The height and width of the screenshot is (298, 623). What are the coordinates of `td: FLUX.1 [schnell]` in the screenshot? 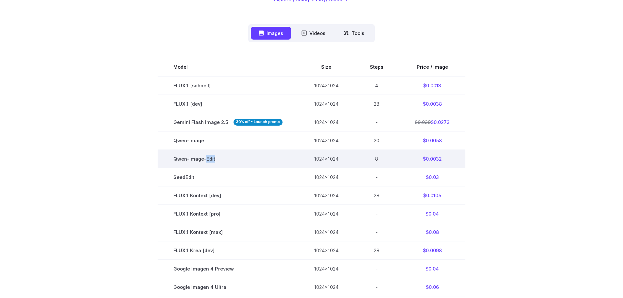 It's located at (228, 85).